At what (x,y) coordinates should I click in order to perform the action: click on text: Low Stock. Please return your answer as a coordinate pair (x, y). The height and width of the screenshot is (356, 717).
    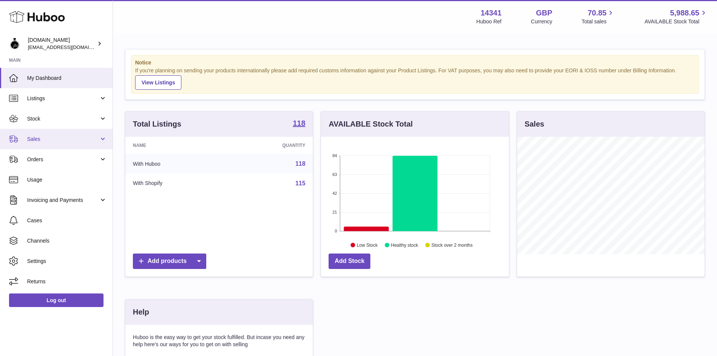
    Looking at the image, I should click on (367, 245).